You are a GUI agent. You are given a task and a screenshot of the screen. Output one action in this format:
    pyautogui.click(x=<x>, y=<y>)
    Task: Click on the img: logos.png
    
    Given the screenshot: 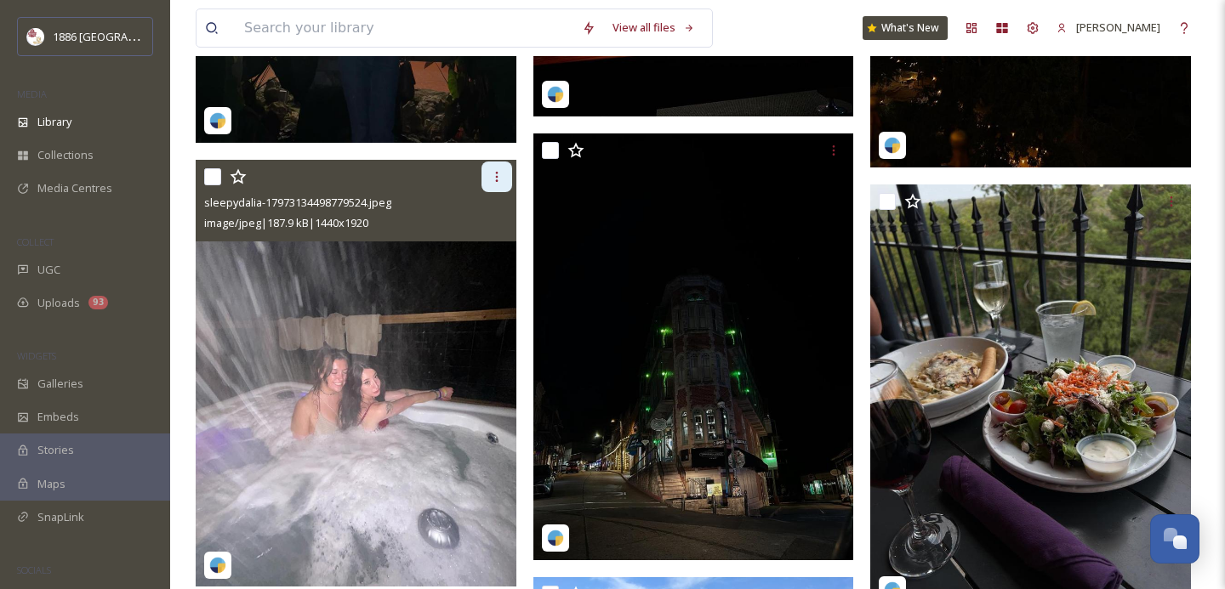 What is the action you would take?
    pyautogui.click(x=36, y=37)
    